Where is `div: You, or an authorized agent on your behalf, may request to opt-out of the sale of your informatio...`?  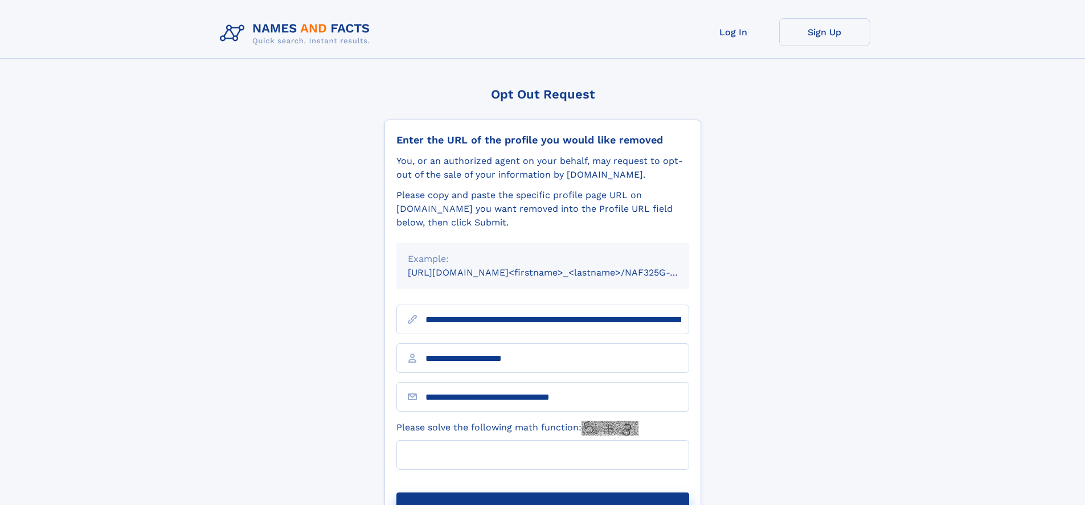 div: You, or an authorized agent on your behalf, may request to opt-out of the sale of your informatio... is located at coordinates (543, 168).